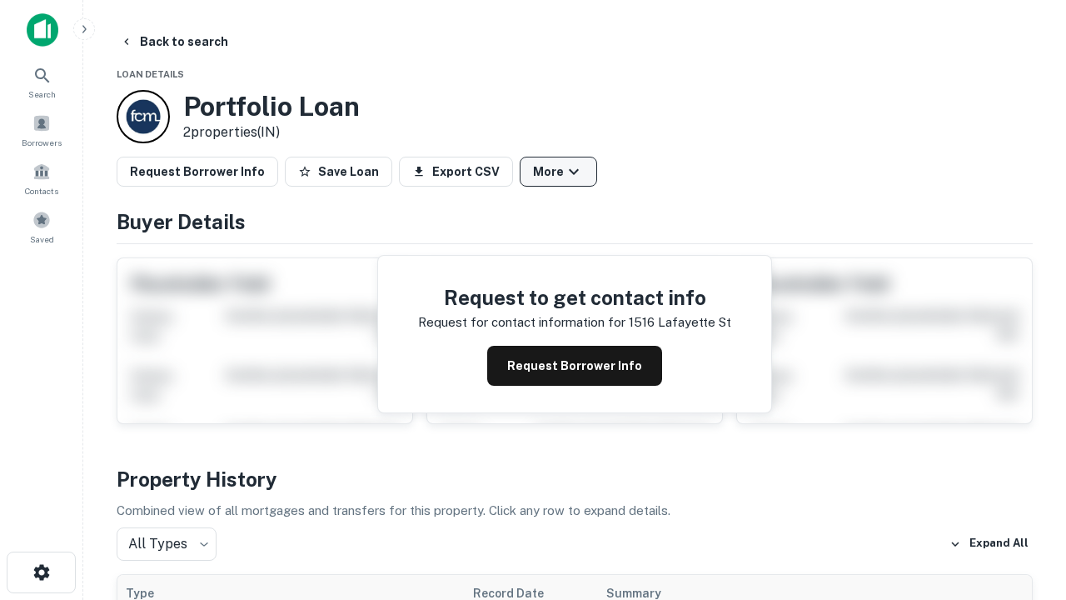 Image resolution: width=1066 pixels, height=600 pixels. Describe the element at coordinates (150, 74) in the screenshot. I see `span: Loan Details` at that location.